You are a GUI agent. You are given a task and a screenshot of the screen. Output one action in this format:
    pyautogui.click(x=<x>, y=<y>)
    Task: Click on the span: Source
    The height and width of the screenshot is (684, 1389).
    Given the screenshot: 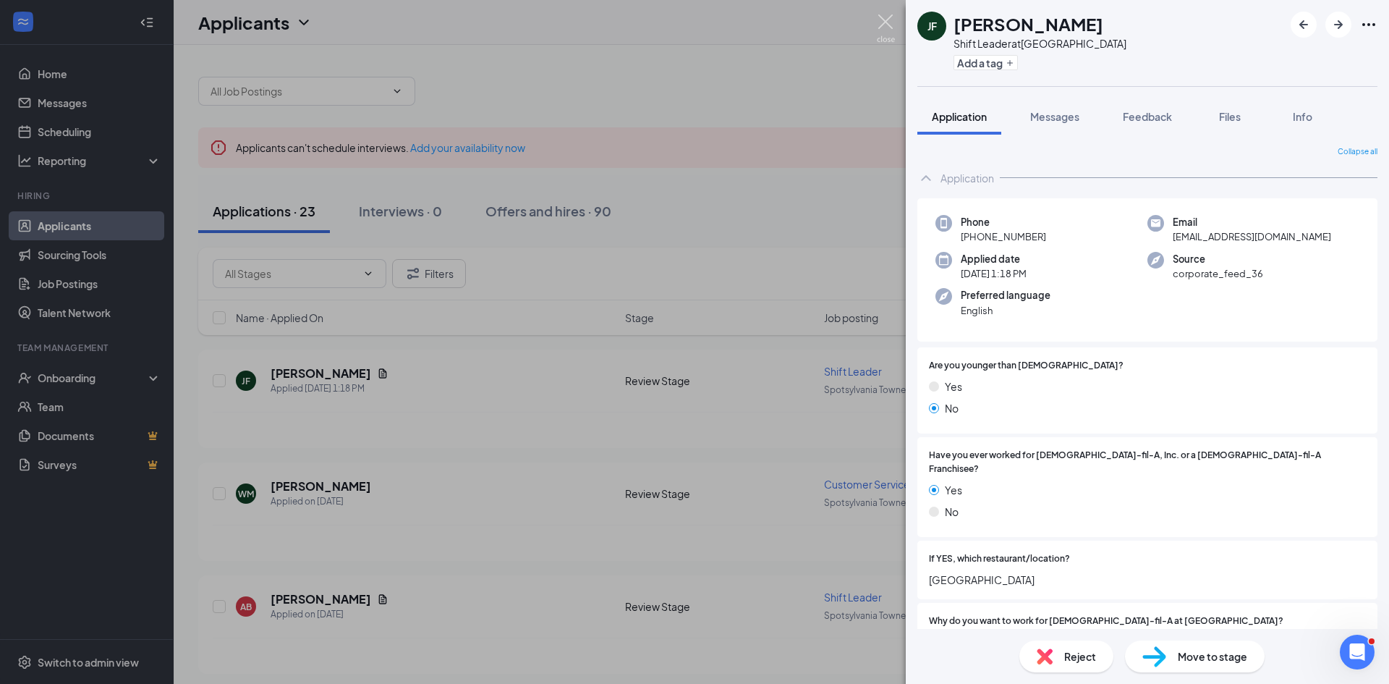 What is the action you would take?
    pyautogui.click(x=1217, y=259)
    